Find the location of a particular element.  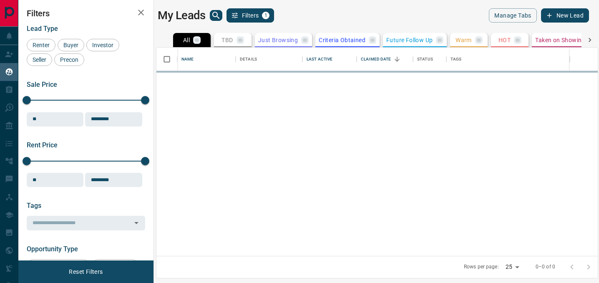

p: All is located at coordinates (186, 40).